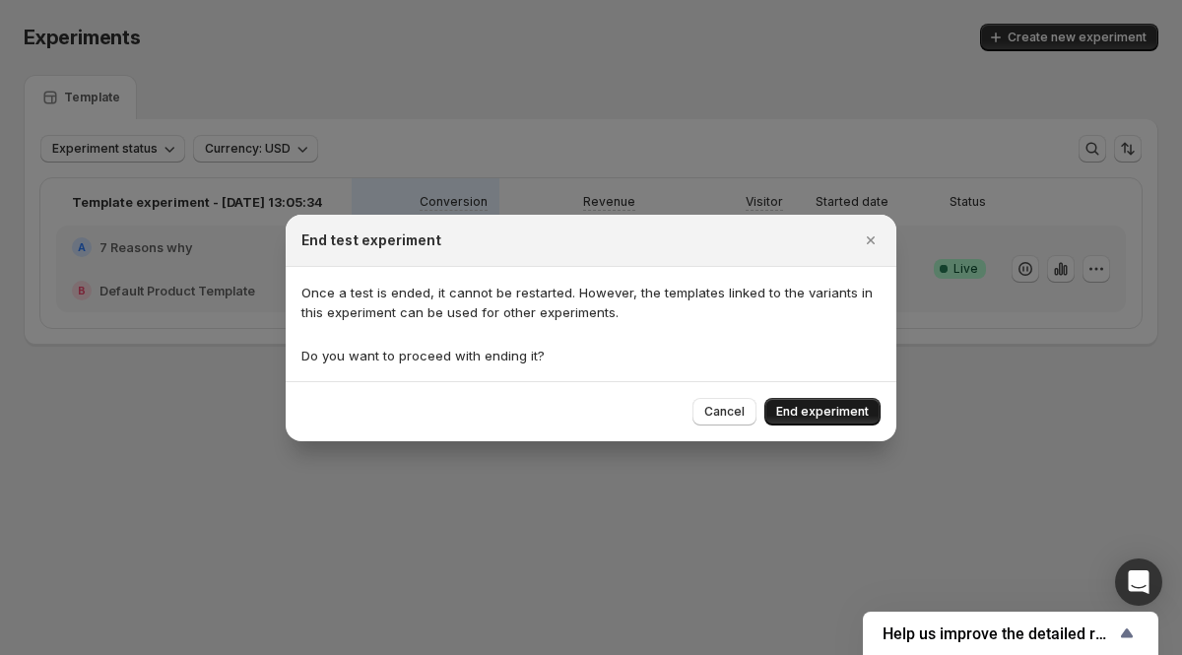 This screenshot has width=1182, height=655. What do you see at coordinates (724, 412) in the screenshot?
I see `span: Cancel` at bounding box center [724, 412].